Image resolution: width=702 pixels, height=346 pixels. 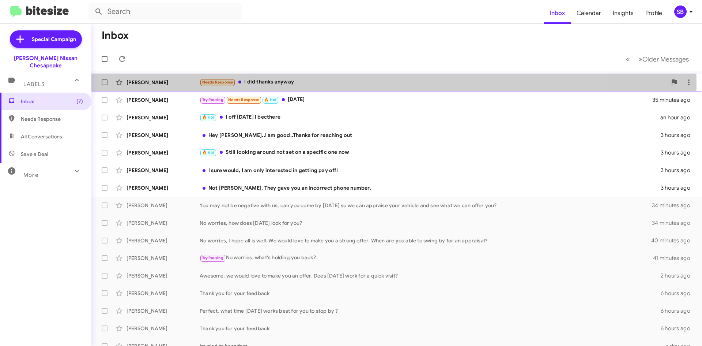 I want to click on span: (7), so click(x=80, y=101).